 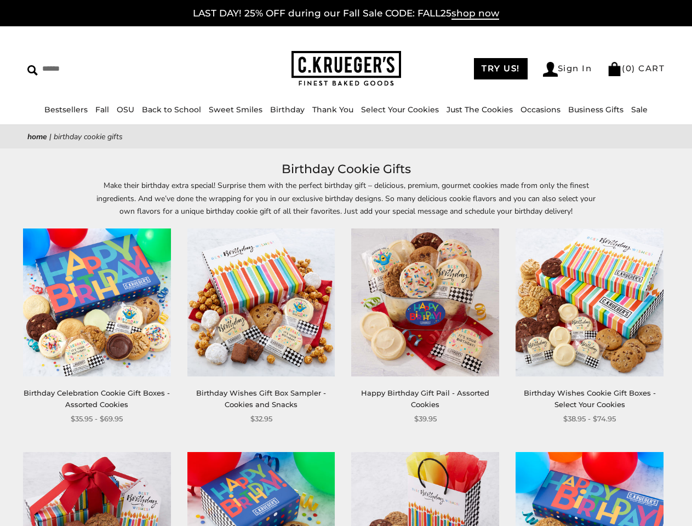 What do you see at coordinates (346, 68) in the screenshot?
I see `img: C.KRUEGER'S` at bounding box center [346, 68].